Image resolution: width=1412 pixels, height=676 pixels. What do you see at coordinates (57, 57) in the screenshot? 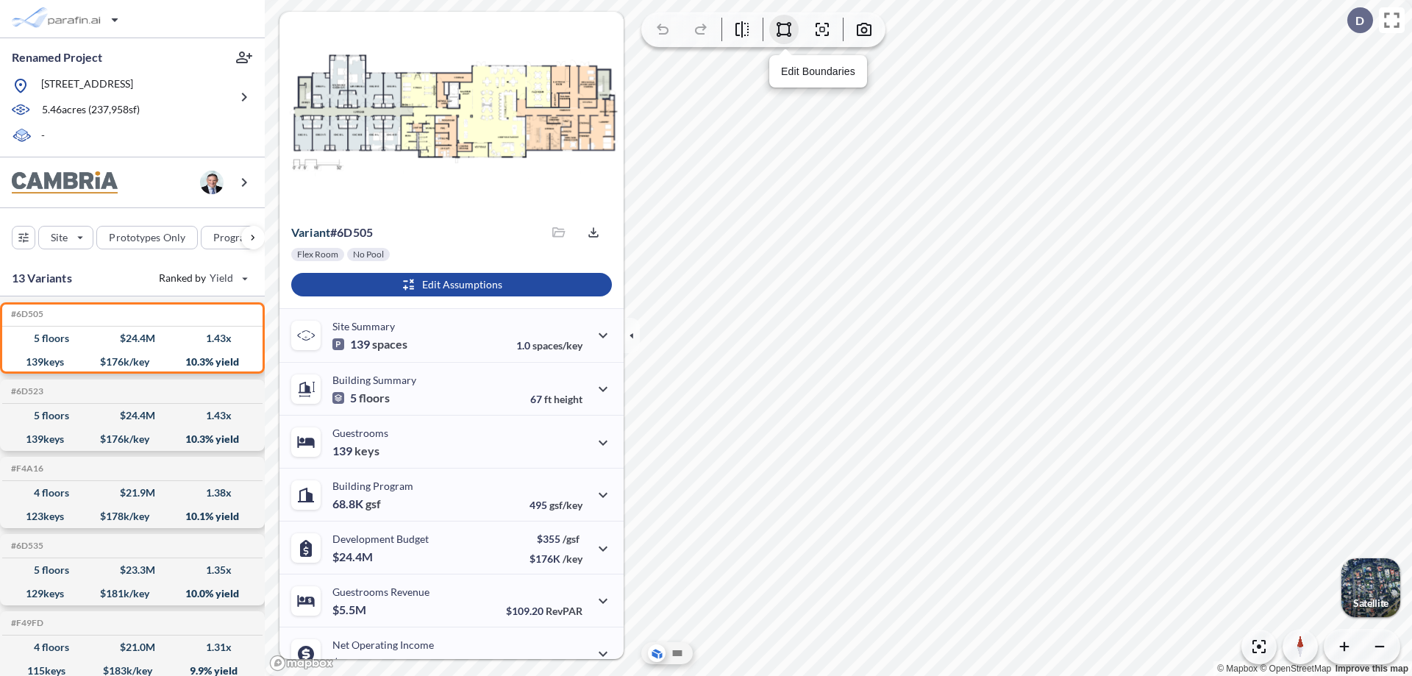
I see `p: Renamed Project` at bounding box center [57, 57].